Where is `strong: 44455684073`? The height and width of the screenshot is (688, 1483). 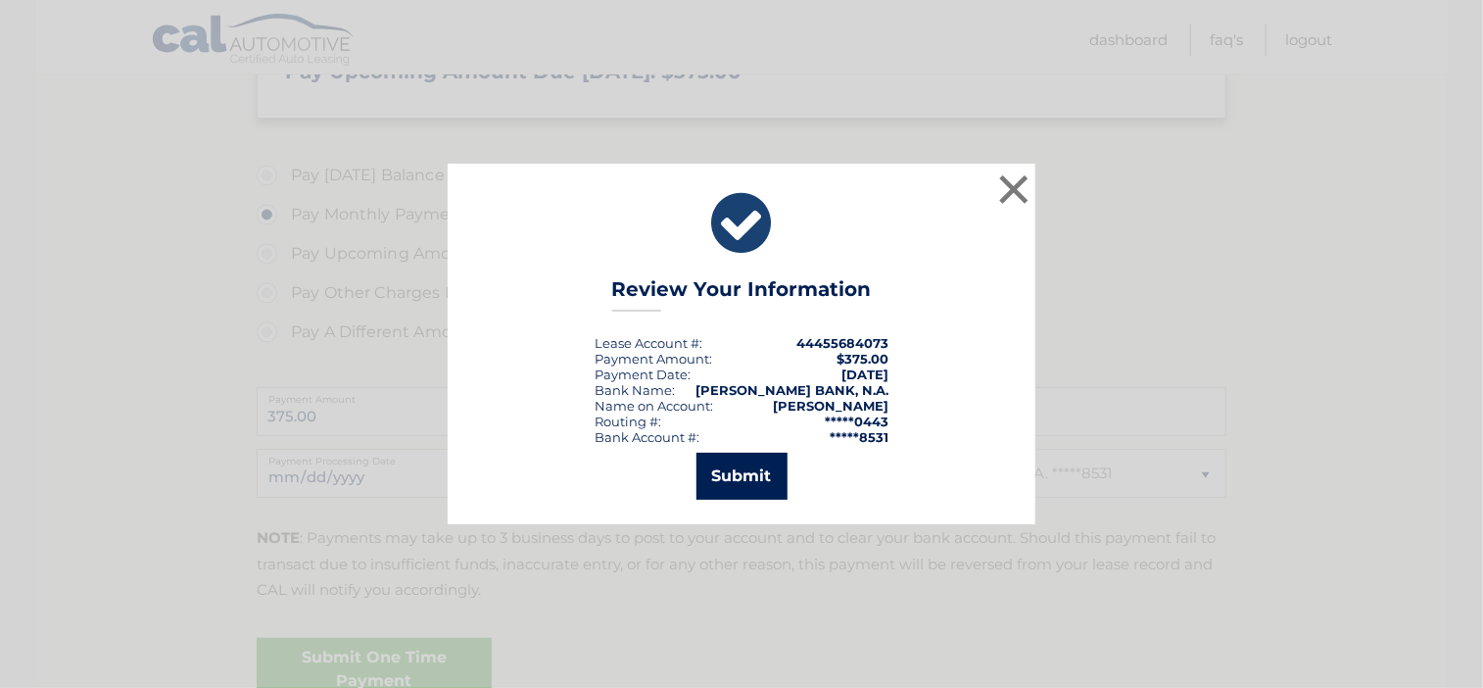
strong: 44455684073 is located at coordinates (842, 343).